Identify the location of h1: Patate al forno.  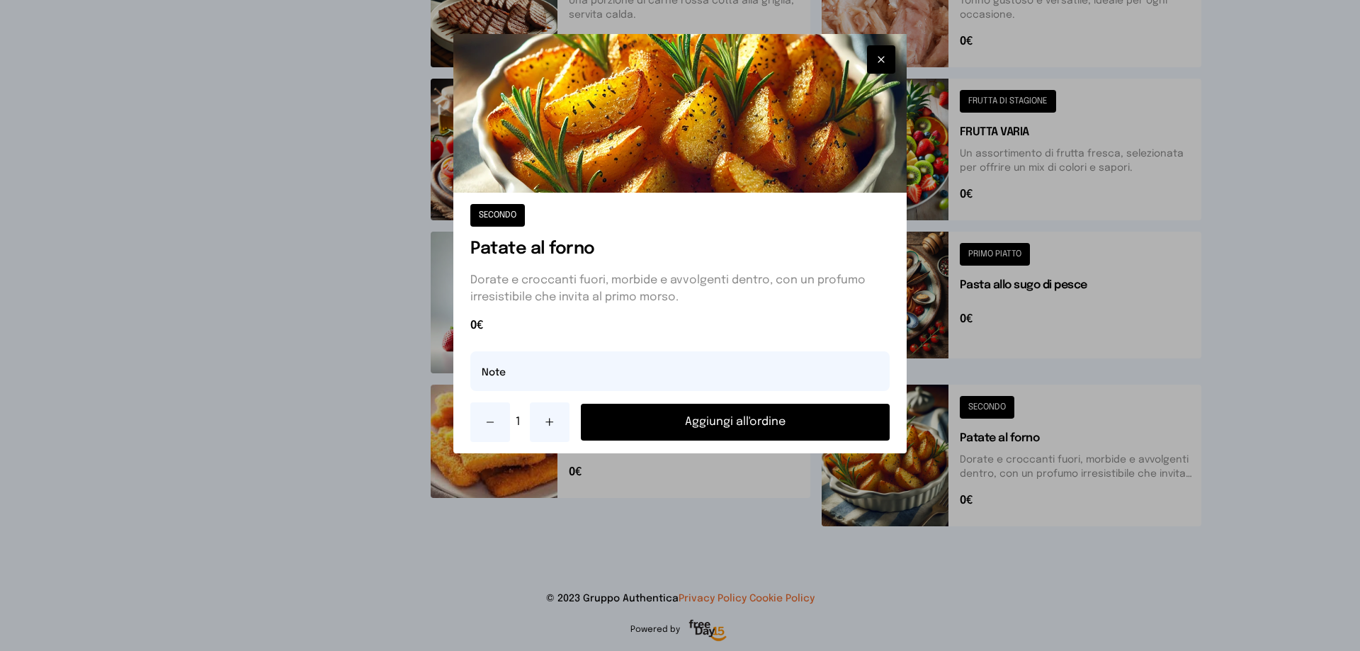
(680, 249).